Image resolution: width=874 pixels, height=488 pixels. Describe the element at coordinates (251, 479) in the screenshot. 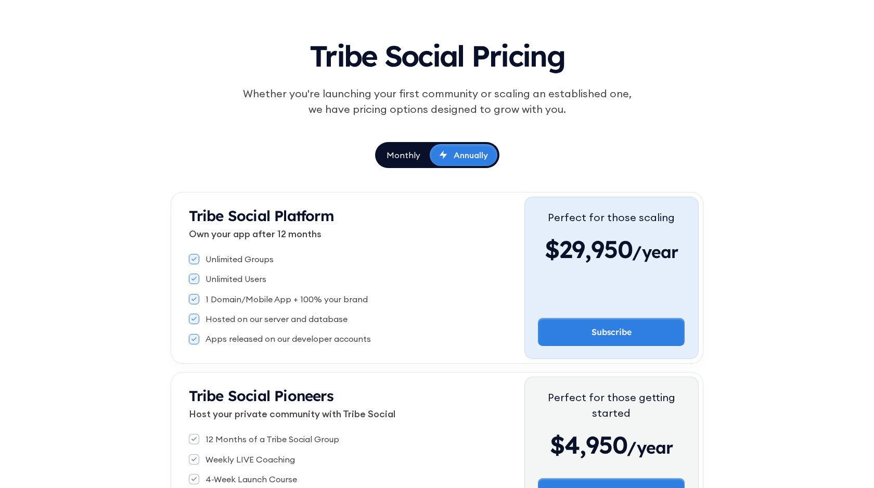

I see `div: 4-Week Launch Course` at that location.